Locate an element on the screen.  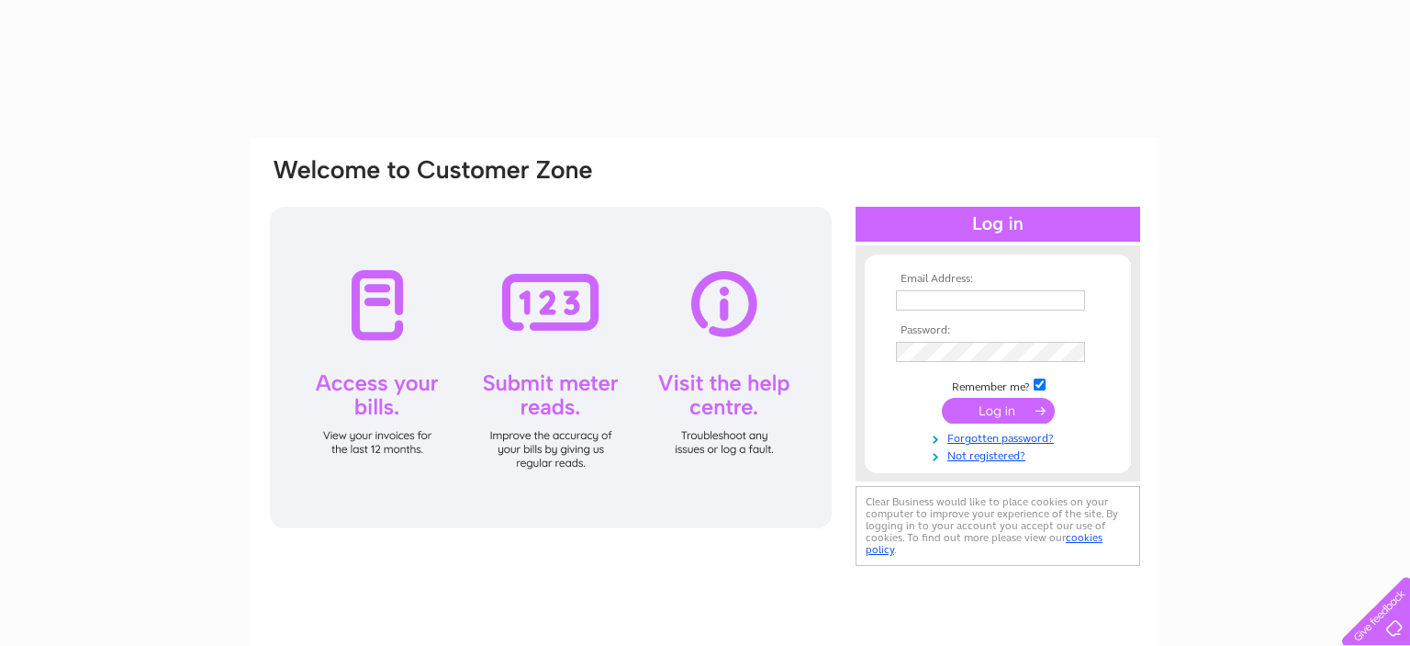
th: Password: is located at coordinates (998, 331).